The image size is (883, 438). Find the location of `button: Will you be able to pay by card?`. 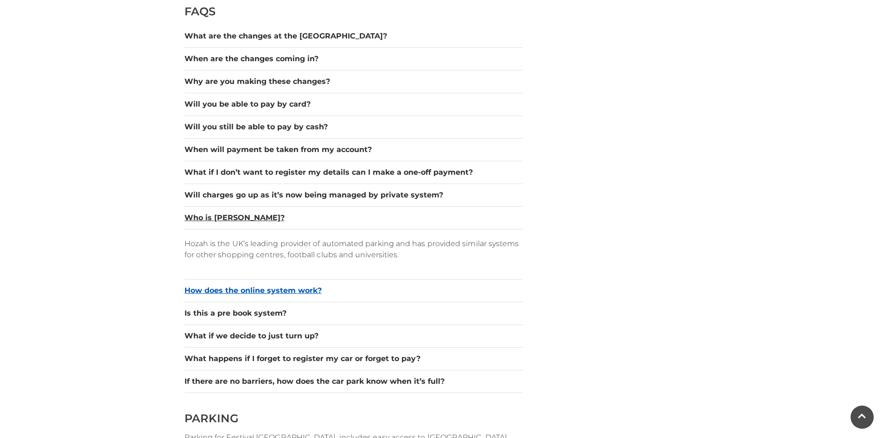

button: Will you be able to pay by card? is located at coordinates (354, 104).